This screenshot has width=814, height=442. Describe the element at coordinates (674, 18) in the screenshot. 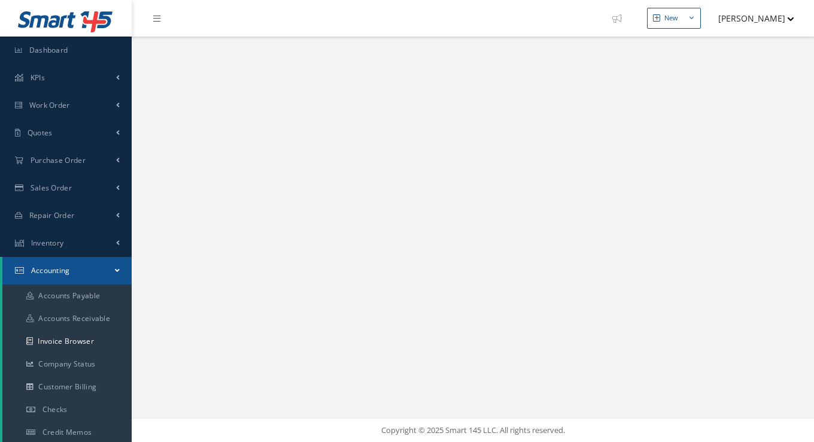

I see `button: New` at that location.